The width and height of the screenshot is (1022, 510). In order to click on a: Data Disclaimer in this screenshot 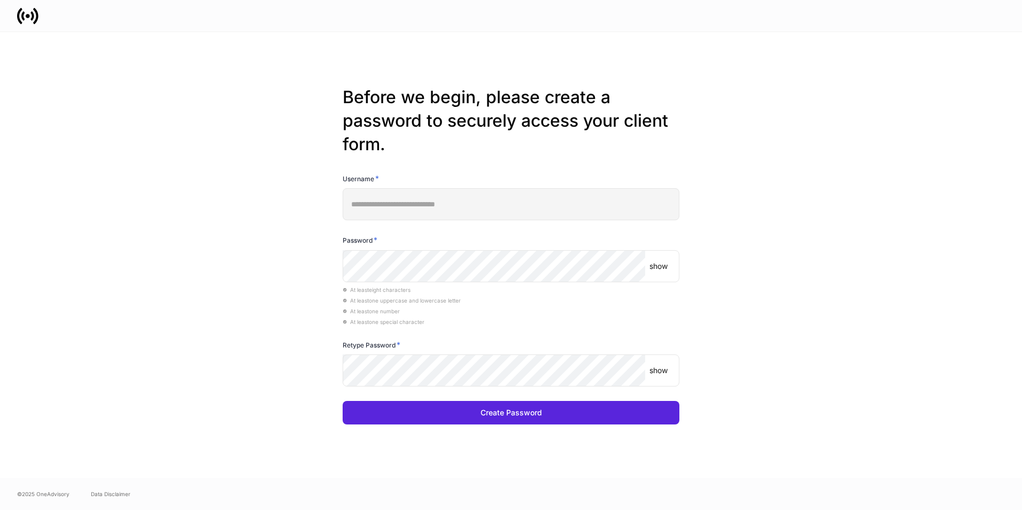, I will do `click(111, 494)`.